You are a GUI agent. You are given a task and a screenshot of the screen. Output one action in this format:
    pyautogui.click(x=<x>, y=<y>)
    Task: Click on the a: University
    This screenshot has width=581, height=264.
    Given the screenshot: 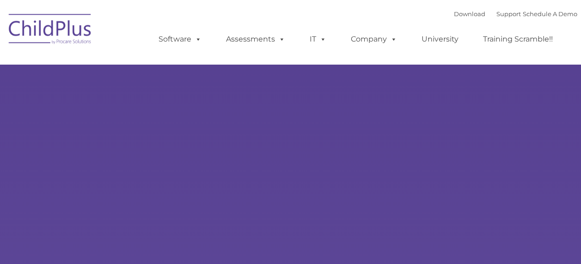 What is the action you would take?
    pyautogui.click(x=440, y=39)
    